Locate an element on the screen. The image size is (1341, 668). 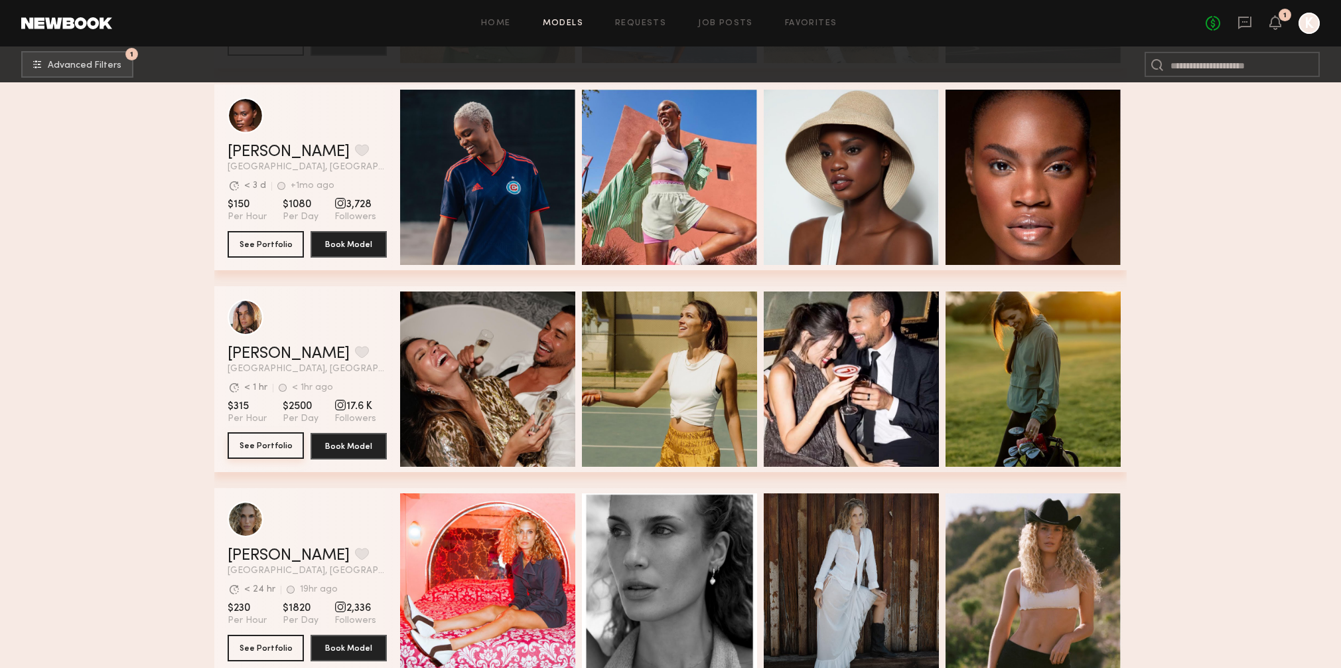
span: $1820 is located at coordinates (301, 608).